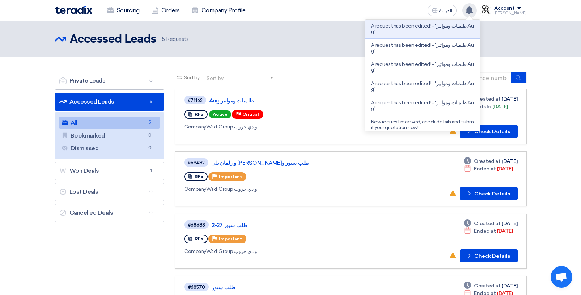  Describe the element at coordinates (422, 125) in the screenshot. I see `p: New request received, check details and submit your quotation now!` at that location.